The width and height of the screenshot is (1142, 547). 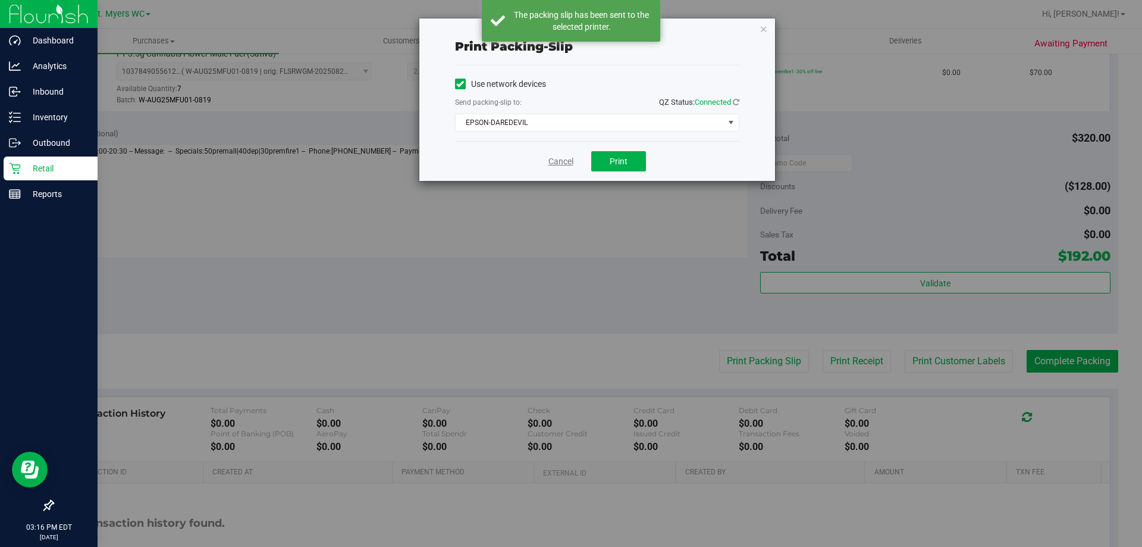 I want to click on span: QZ Status:, so click(x=699, y=102).